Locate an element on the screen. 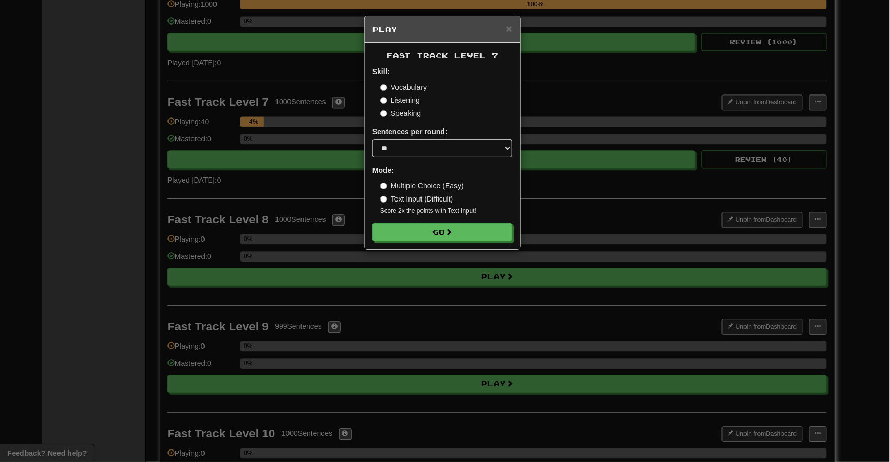 The width and height of the screenshot is (890, 462). span: Fast Track Level 7 is located at coordinates (442, 55).